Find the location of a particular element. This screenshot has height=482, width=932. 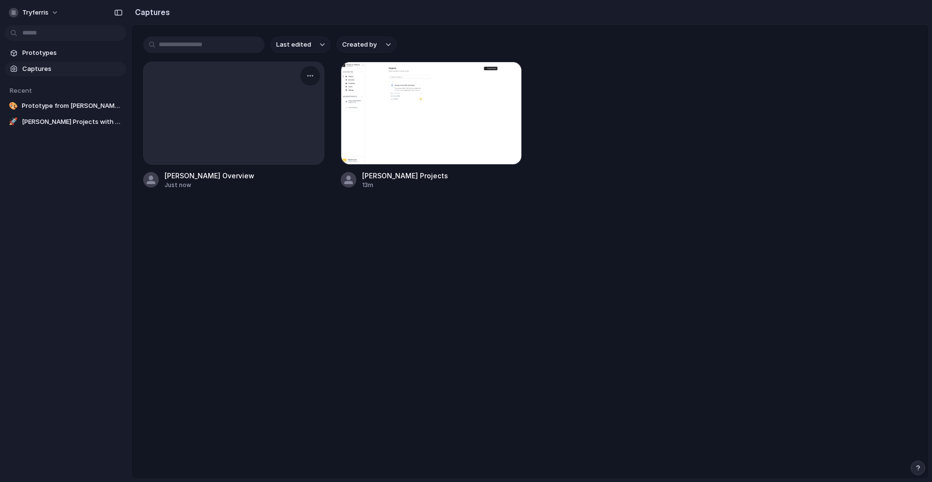

button: tryferris is located at coordinates (34, 13).